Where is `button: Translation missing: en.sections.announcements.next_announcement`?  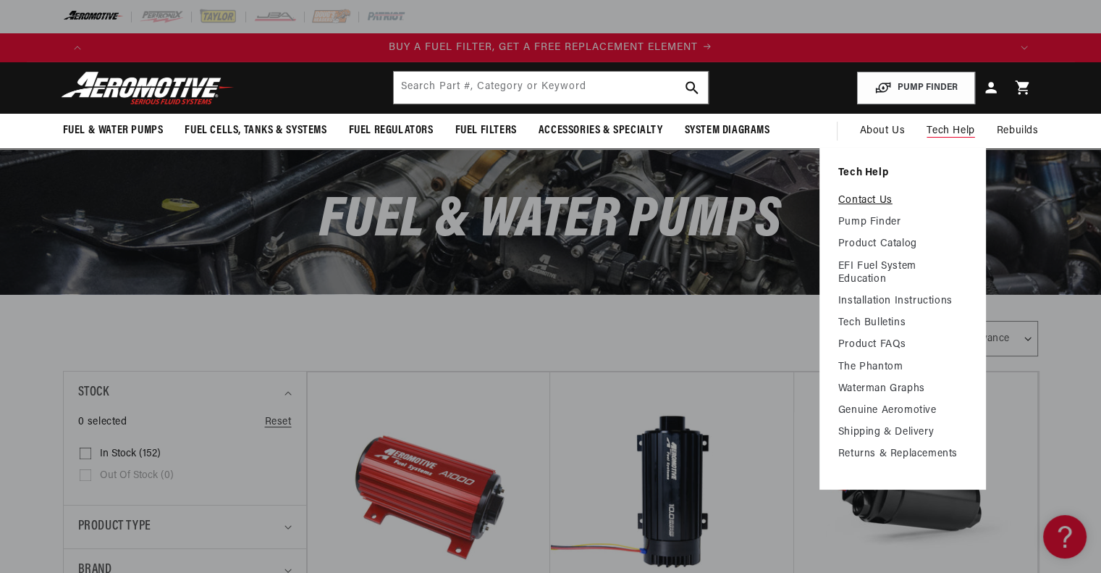
button: Translation missing: en.sections.announcements.next_announcement is located at coordinates (1025, 48).